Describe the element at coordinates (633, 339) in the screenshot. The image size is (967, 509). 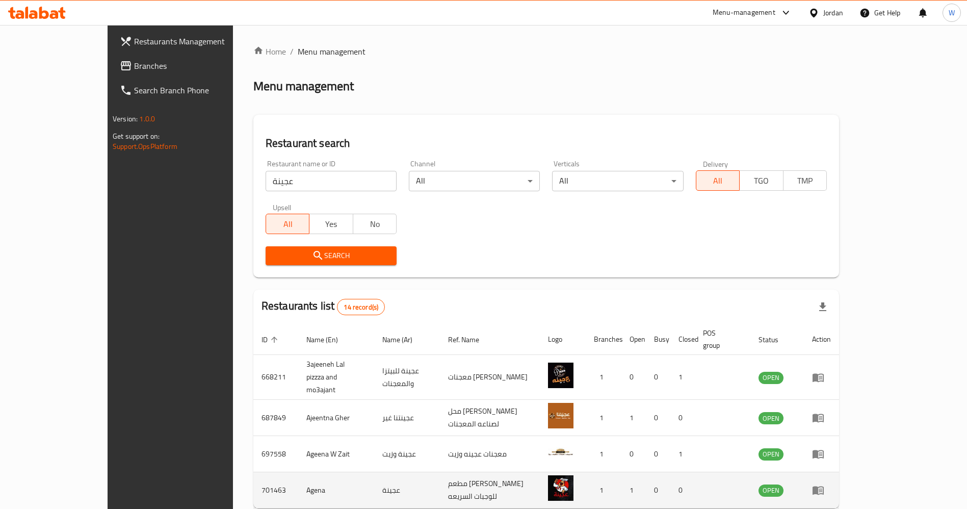
I see `th: Open` at that location.